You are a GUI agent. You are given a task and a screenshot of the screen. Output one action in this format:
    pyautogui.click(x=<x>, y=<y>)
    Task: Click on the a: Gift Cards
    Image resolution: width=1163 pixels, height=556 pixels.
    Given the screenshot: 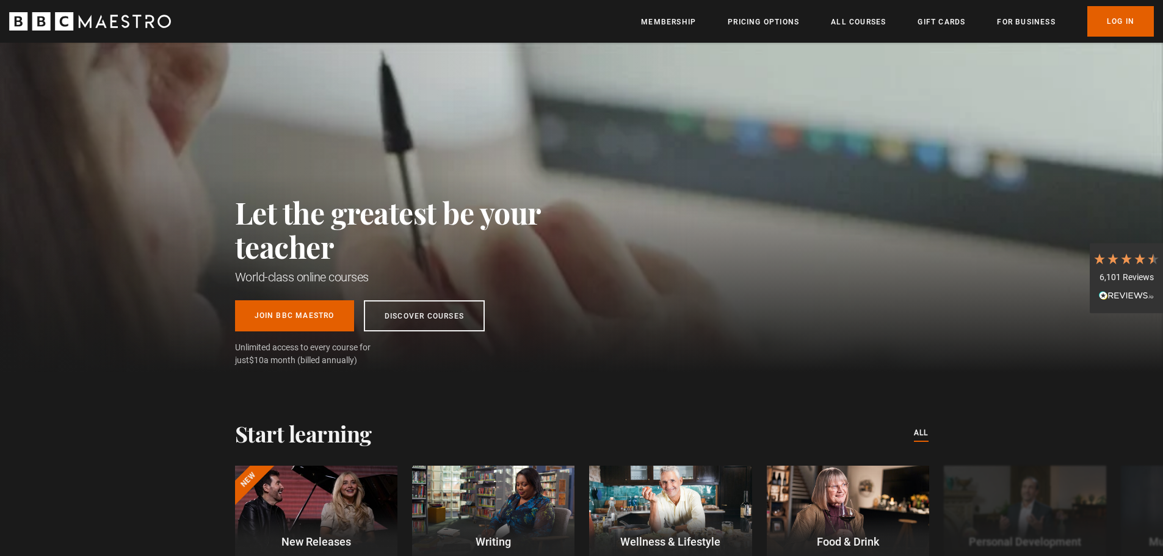 What is the action you would take?
    pyautogui.click(x=941, y=22)
    